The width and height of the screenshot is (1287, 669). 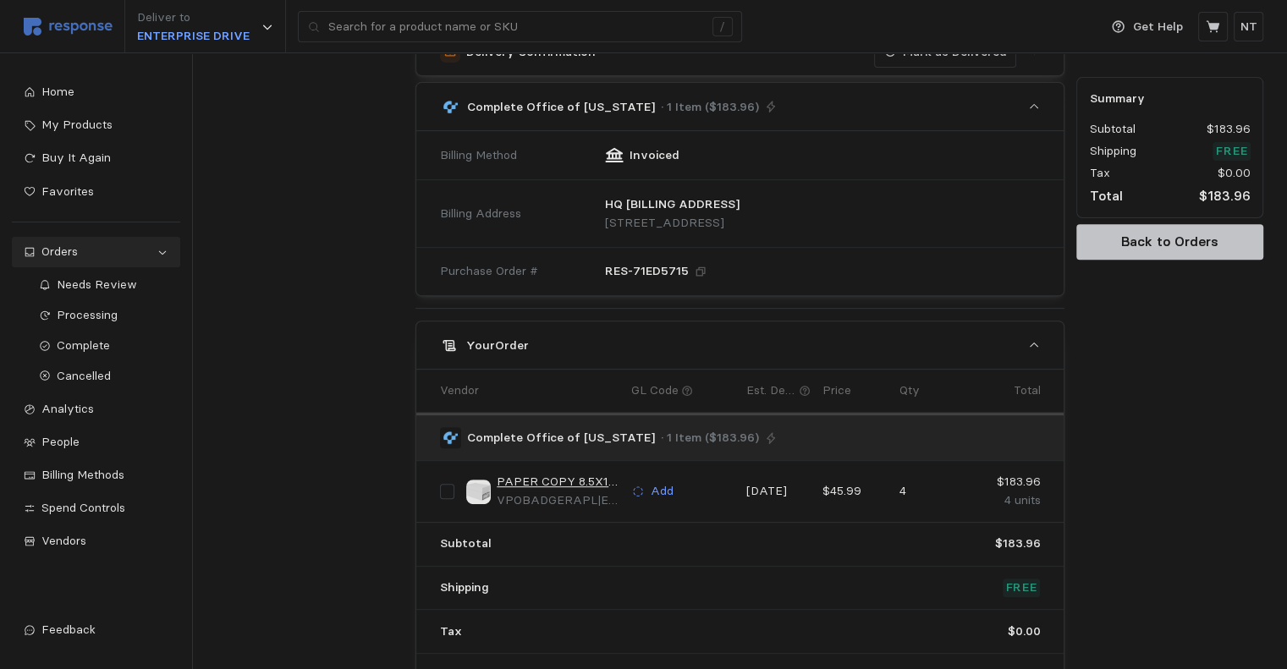 I want to click on p: ENTERPRISE DRIVE, so click(x=193, y=36).